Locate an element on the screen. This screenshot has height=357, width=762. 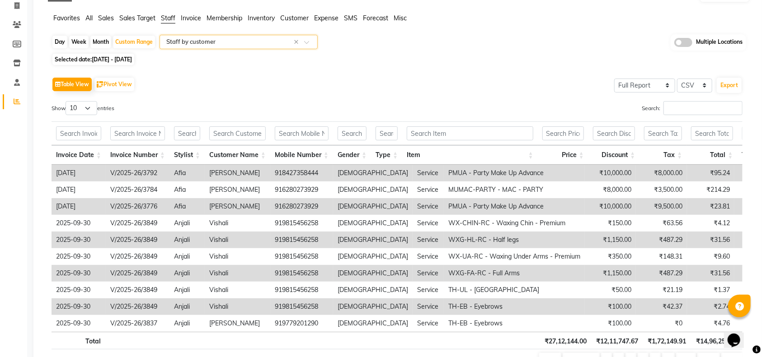
th: Type: activate to sort column ascending is located at coordinates (386, 155).